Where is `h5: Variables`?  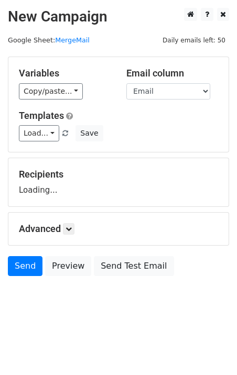
h5: Variables is located at coordinates (64, 73).